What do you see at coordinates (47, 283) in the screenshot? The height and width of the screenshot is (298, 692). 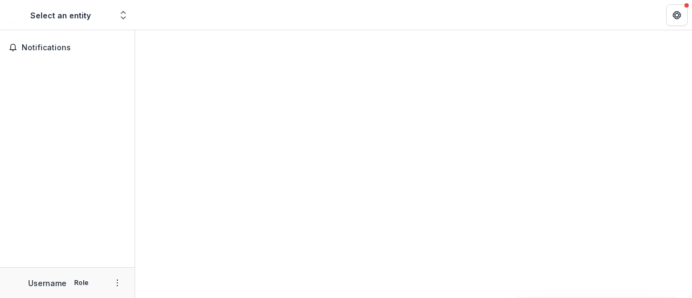 I see `p: Username` at bounding box center [47, 283].